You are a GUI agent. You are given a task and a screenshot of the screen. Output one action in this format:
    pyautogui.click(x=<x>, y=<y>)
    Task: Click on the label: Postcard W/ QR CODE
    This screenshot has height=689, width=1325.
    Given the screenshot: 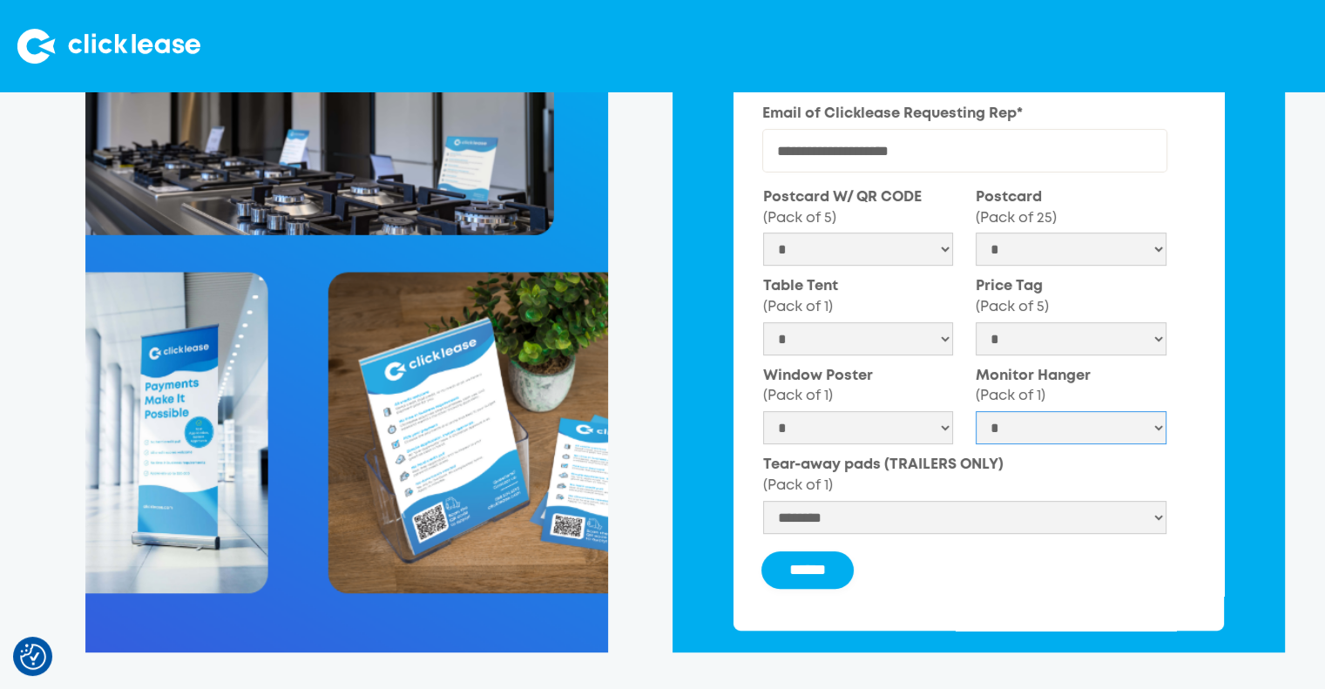 What is the action you would take?
    pyautogui.click(x=858, y=207)
    